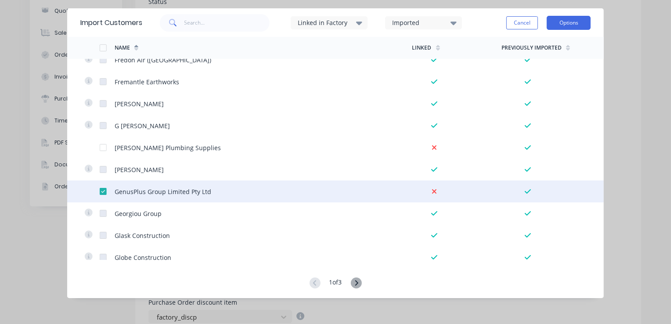 This screenshot has width=671, height=324. What do you see at coordinates (122, 48) in the screenshot?
I see `div: Name` at bounding box center [122, 48].